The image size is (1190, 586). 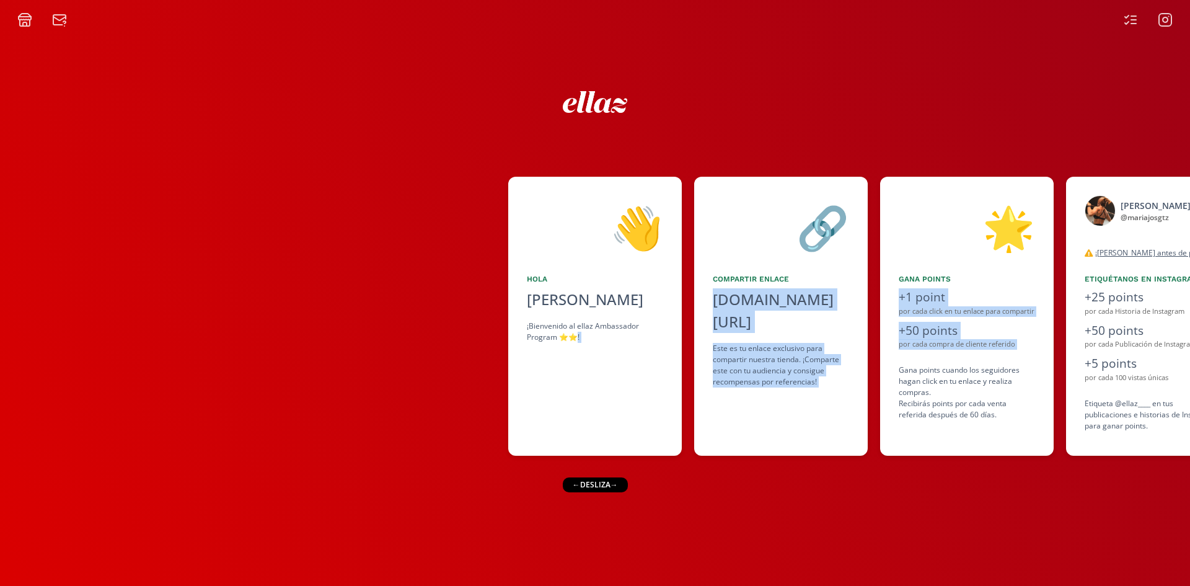 I want to click on div: ← desliza →, so click(x=595, y=485).